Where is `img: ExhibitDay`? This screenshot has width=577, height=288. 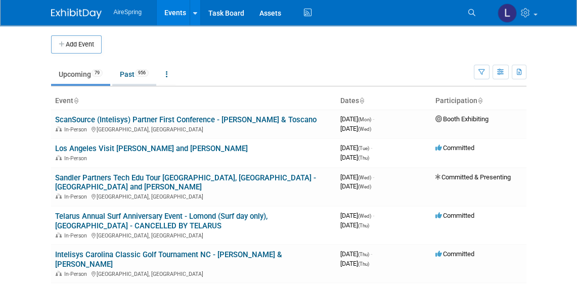 img: ExhibitDay is located at coordinates (76, 14).